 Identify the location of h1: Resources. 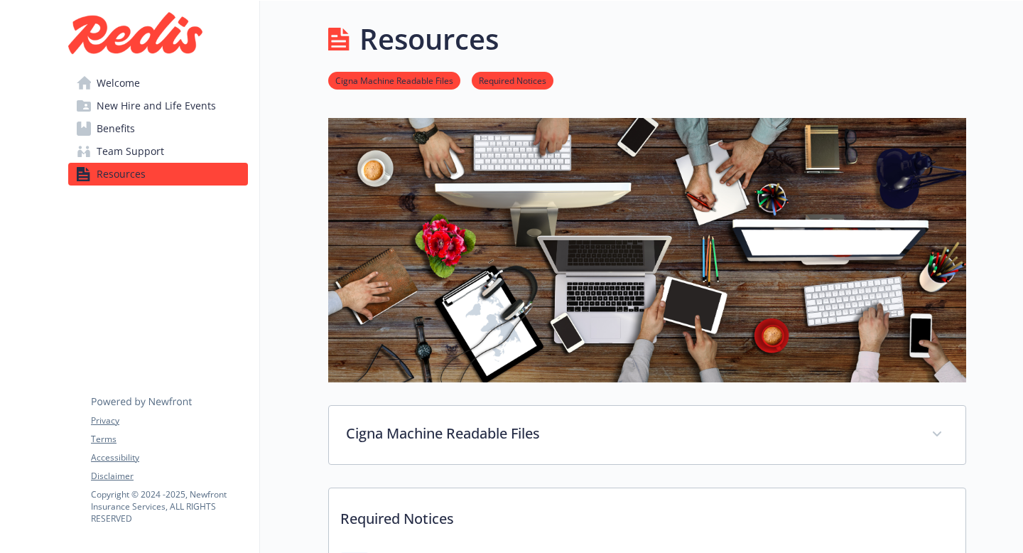
(429, 39).